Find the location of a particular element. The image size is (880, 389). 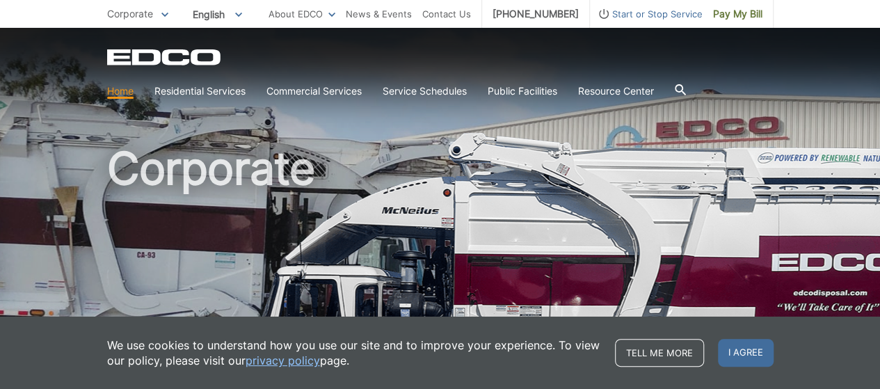

a: Residential Services is located at coordinates (200, 91).